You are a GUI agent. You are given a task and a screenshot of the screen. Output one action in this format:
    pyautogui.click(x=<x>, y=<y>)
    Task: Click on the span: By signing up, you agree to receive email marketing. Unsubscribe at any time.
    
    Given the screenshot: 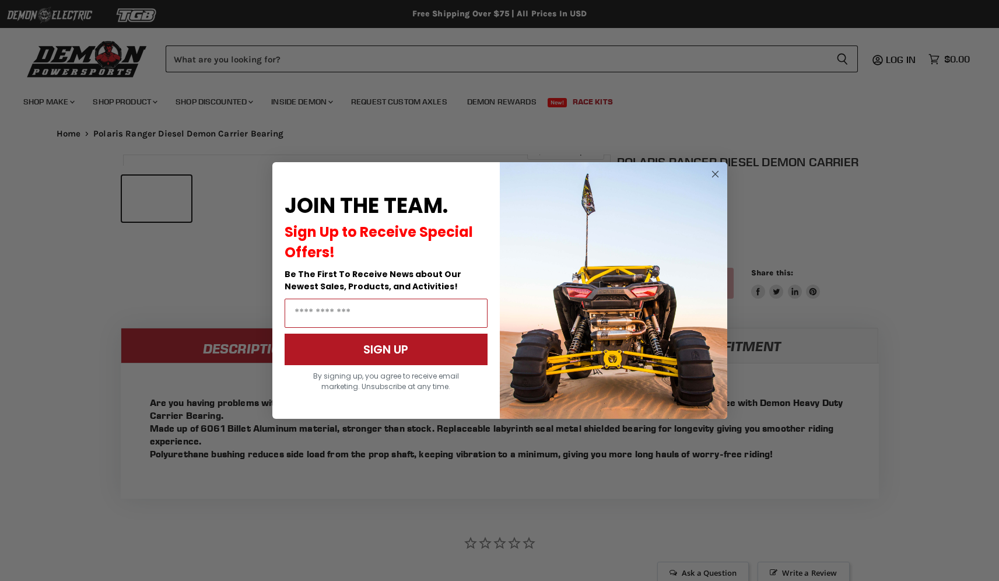 What is the action you would take?
    pyautogui.click(x=386, y=381)
    